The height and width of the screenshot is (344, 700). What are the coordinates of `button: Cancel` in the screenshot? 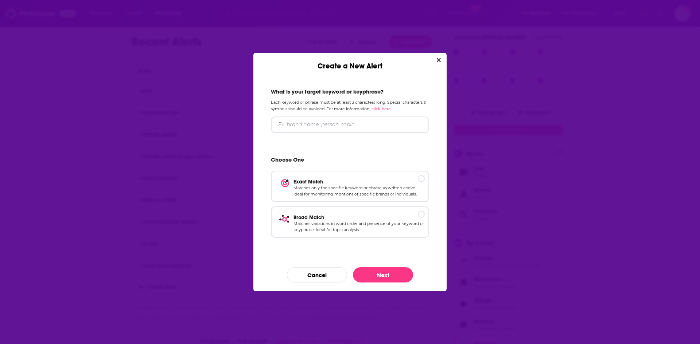 It's located at (317, 275).